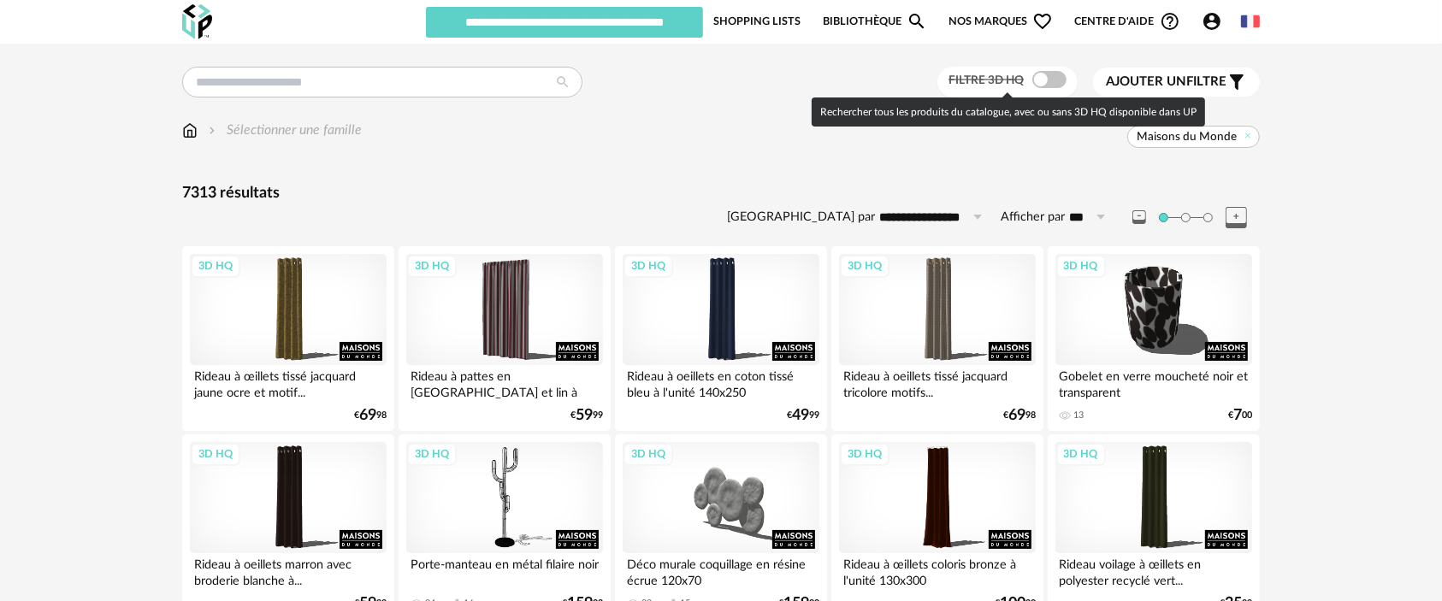 Image resolution: width=1442 pixels, height=601 pixels. What do you see at coordinates (1079, 416) in the screenshot?
I see `div: 13` at bounding box center [1079, 416].